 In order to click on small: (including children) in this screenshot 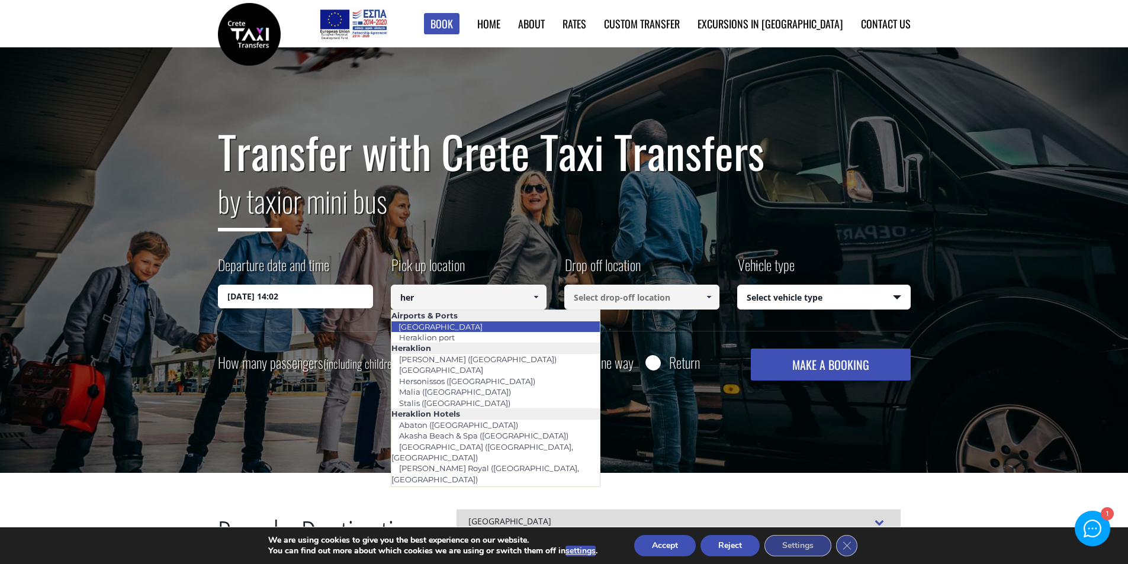, I will do `click(361, 364)`.